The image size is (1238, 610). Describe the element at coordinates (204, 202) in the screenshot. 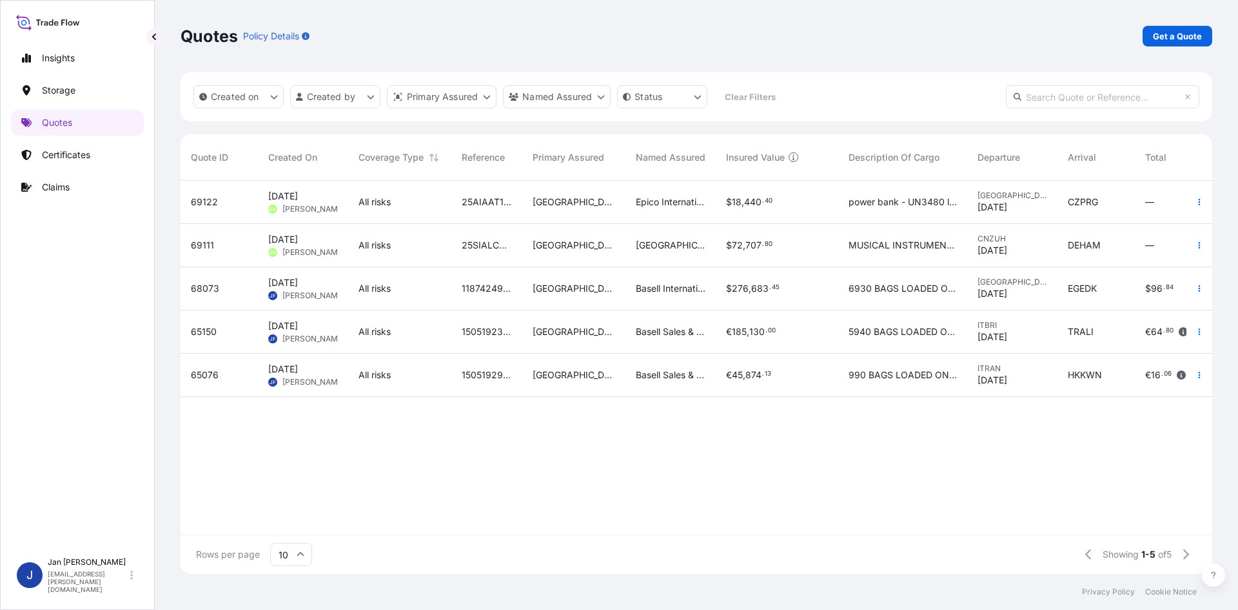

I see `span: 69122` at that location.